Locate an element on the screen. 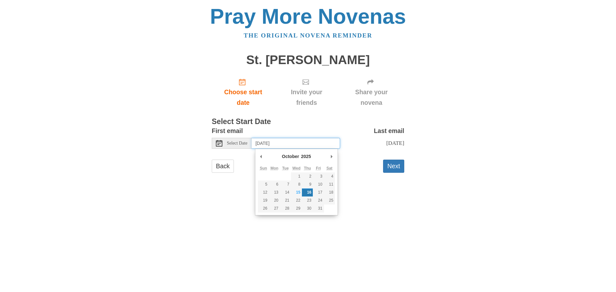 Image resolution: width=616 pixels, height=292 pixels. button: 24 is located at coordinates (318, 200).